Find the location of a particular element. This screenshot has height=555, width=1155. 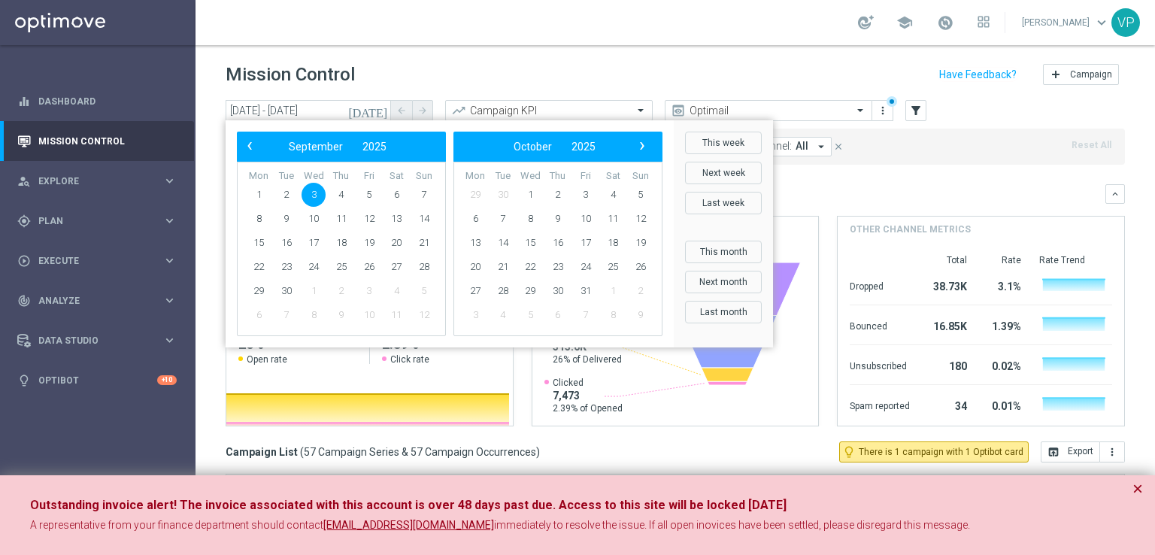

span: 12 is located at coordinates (424, 315).